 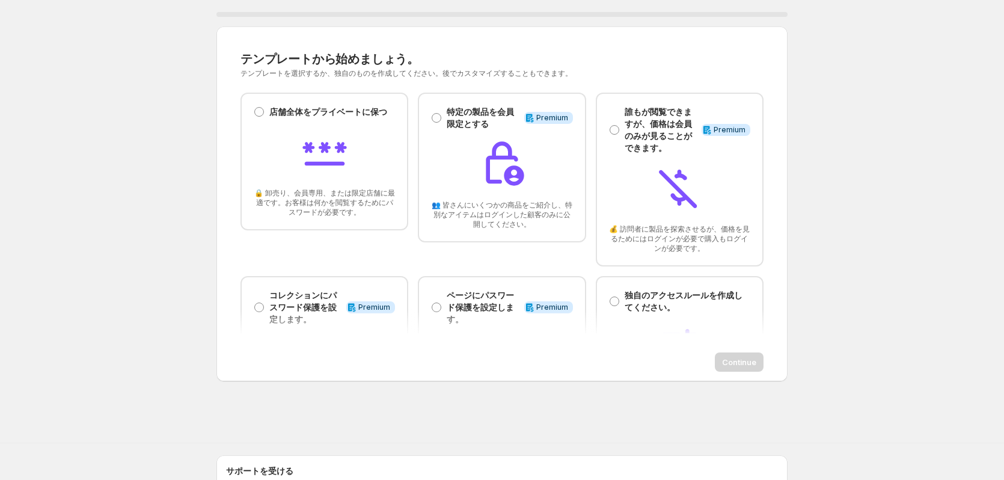 What do you see at coordinates (501, 215) in the screenshot?
I see `span: 👥 皆さんにいくつかの商品をご紹介し、特別なアイテムはログインした顧客のみに公開してください。` at bounding box center [501, 215].